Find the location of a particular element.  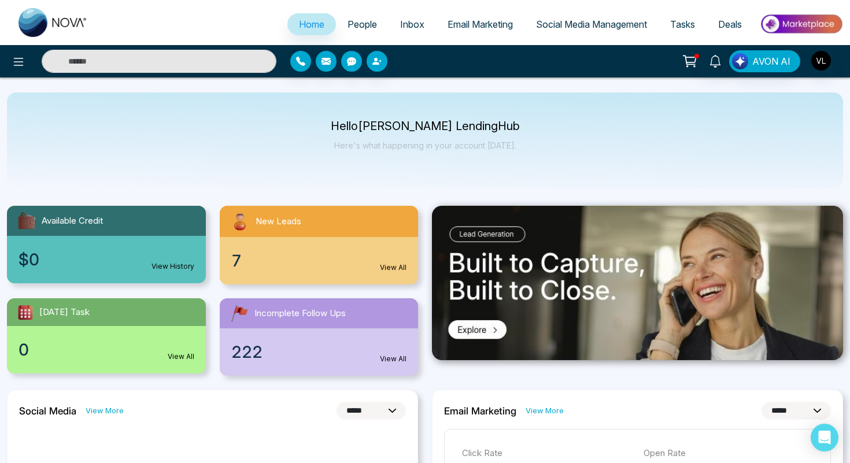

span: Tasks is located at coordinates (682, 24).